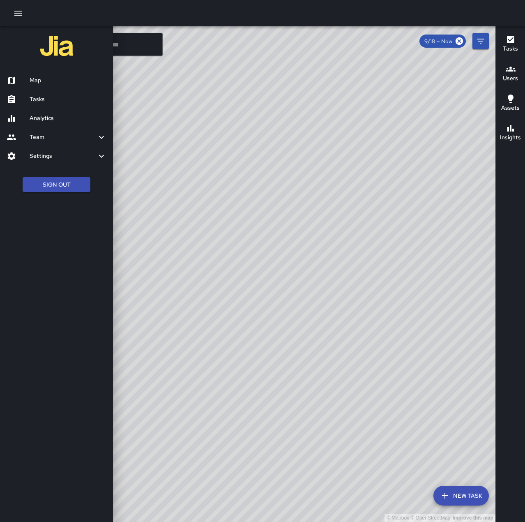 The height and width of the screenshot is (522, 525). I want to click on h6: Insights, so click(511, 138).